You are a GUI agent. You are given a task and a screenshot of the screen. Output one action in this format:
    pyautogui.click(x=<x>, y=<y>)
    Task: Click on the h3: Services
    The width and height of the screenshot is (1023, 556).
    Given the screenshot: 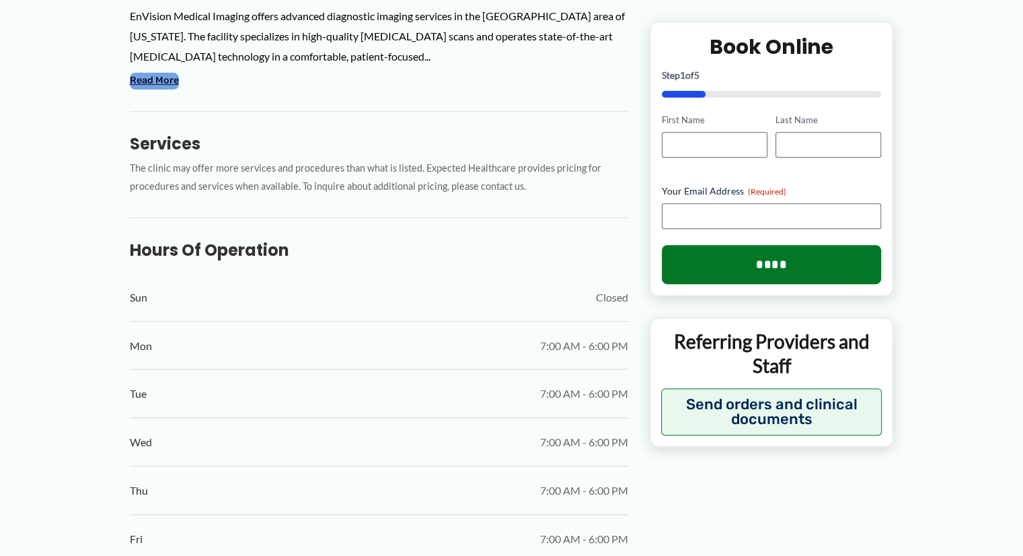 What is the action you would take?
    pyautogui.click(x=379, y=143)
    